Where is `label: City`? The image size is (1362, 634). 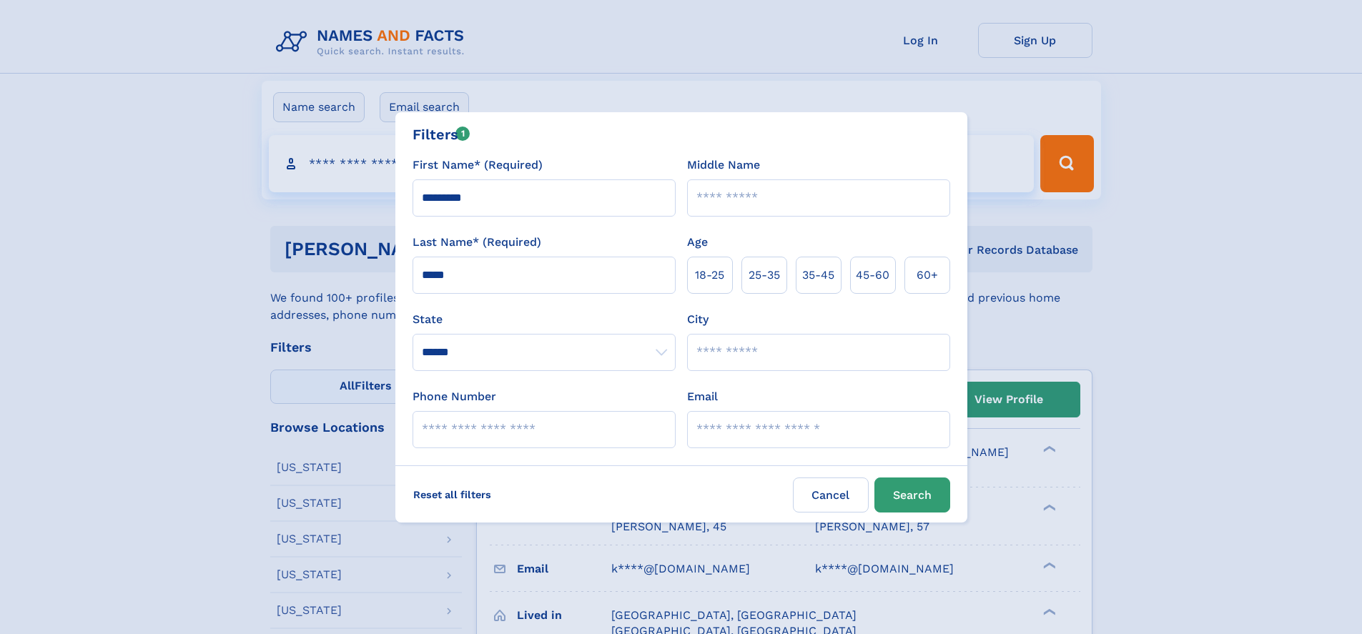 label: City is located at coordinates (698, 319).